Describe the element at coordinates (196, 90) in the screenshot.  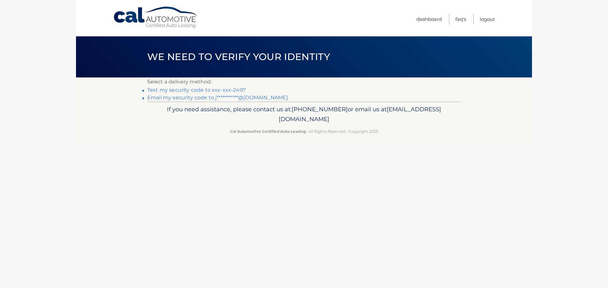
I see `a: Text my security code to xxx-xxx-2497` at that location.